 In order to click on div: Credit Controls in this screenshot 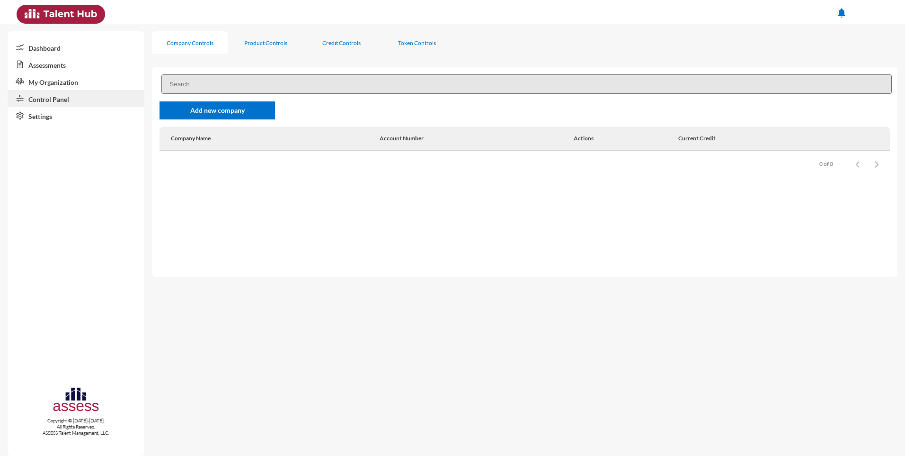, I will do `click(341, 43)`.